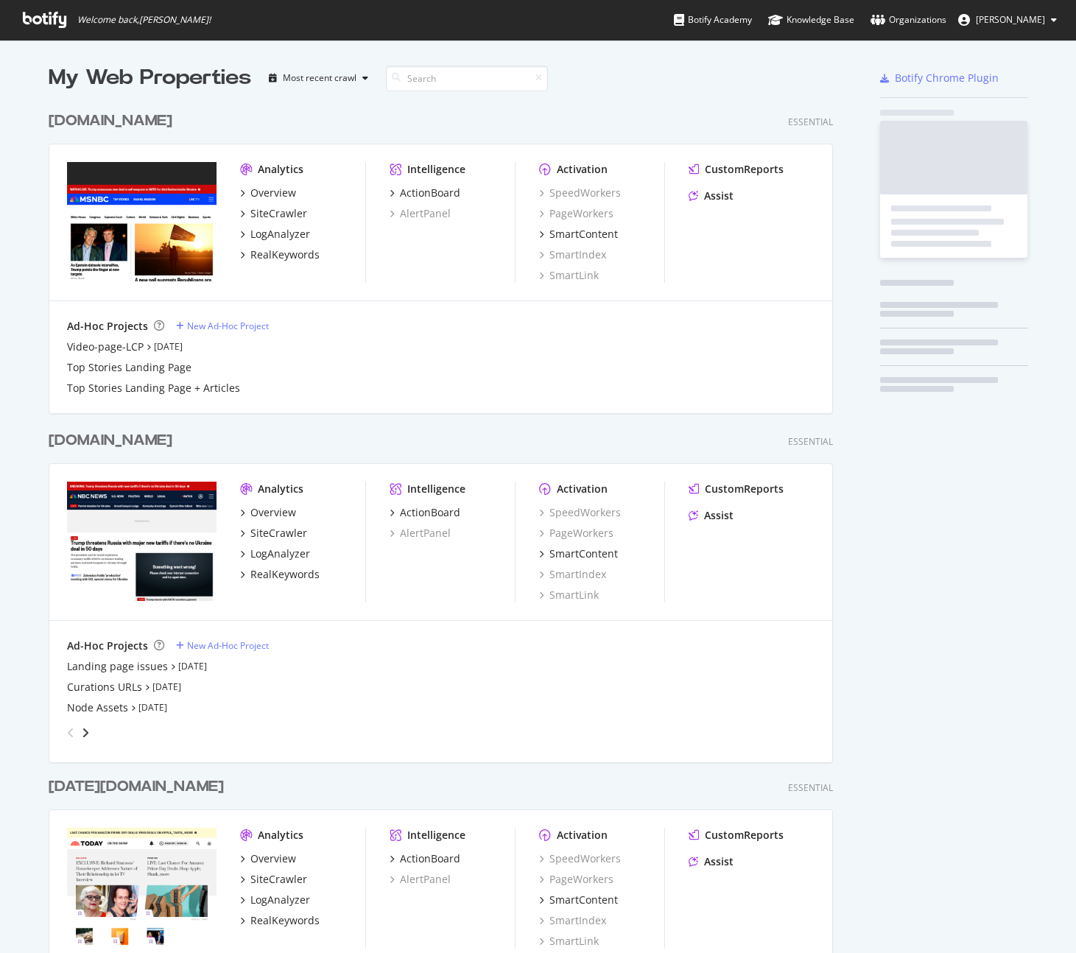 This screenshot has width=1076, height=953. I want to click on a: Top Stories Landing Page + Articles, so click(153, 388).